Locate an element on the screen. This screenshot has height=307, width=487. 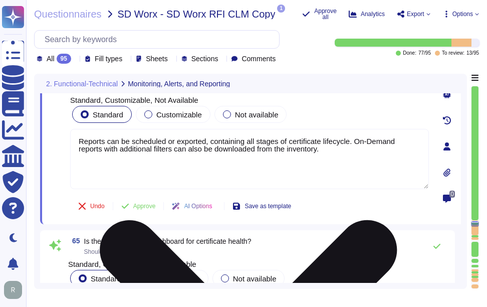
span: Export is located at coordinates (415, 14).